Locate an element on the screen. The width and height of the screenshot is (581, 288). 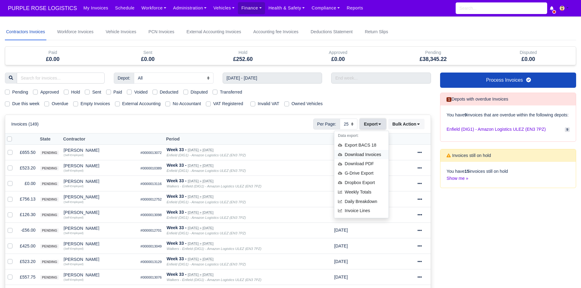
h5: £38,345.22 is located at coordinates (433, 59).